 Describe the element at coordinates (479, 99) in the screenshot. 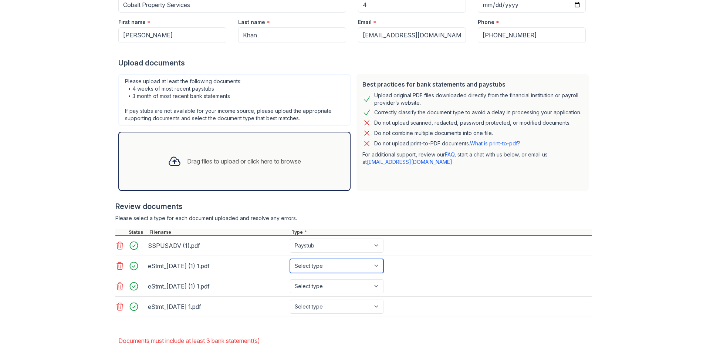

I see `div: Upload original PDF files downloaded directly from the financial institution or payroll provider’...` at that location.